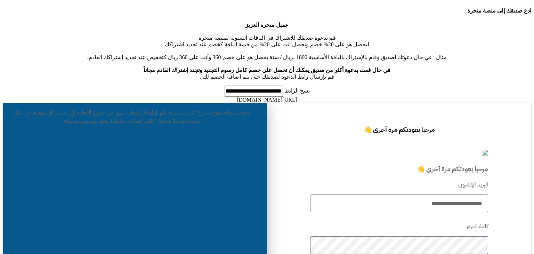 The width and height of the screenshot is (534, 254). Describe the element at coordinates (399, 226) in the screenshot. I see `p: كلمة المرور` at that location.